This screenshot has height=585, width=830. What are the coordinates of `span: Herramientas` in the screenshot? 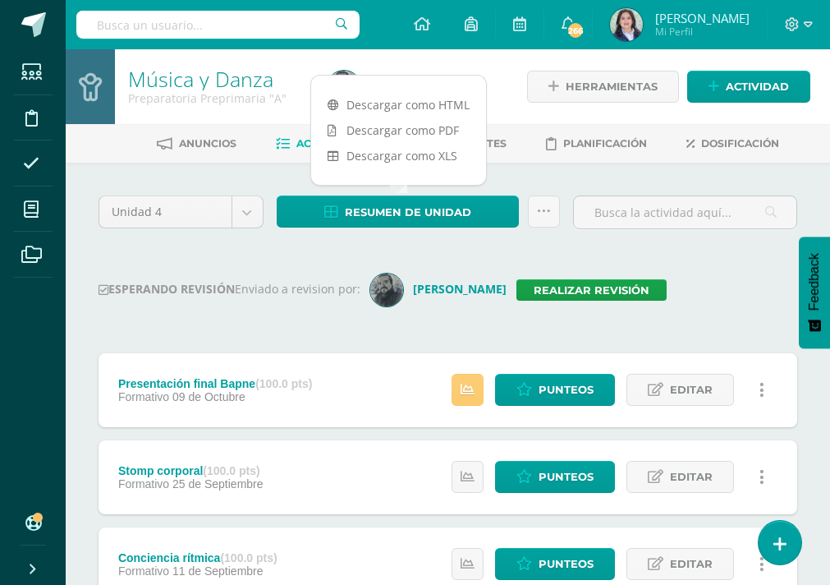 It's located at (612, 86).